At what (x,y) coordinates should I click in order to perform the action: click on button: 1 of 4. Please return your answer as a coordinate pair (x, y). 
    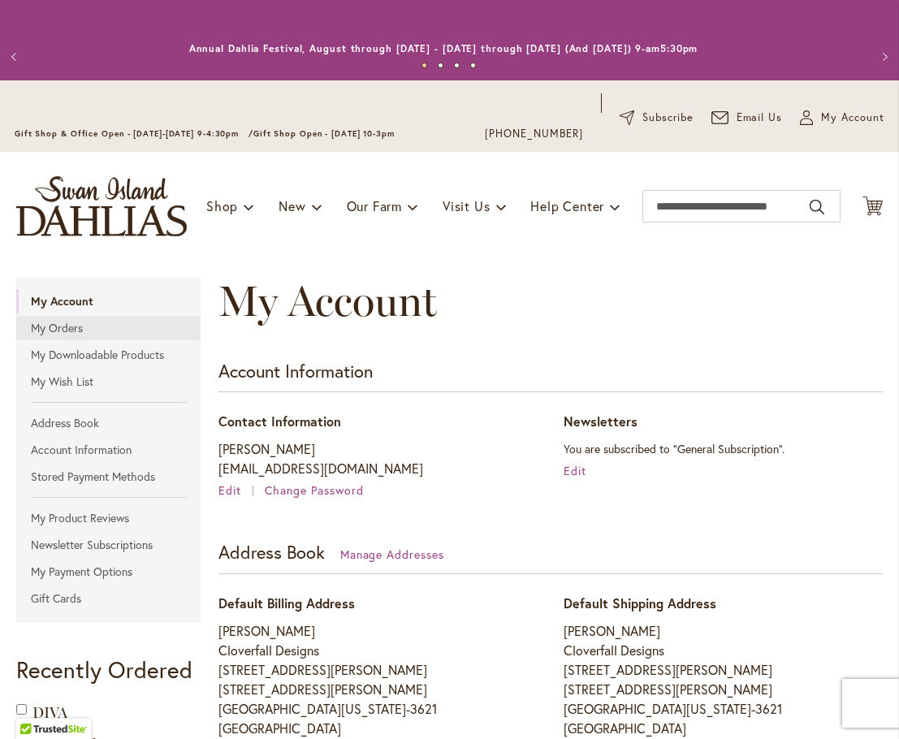
    Looking at the image, I should click on (424, 65).